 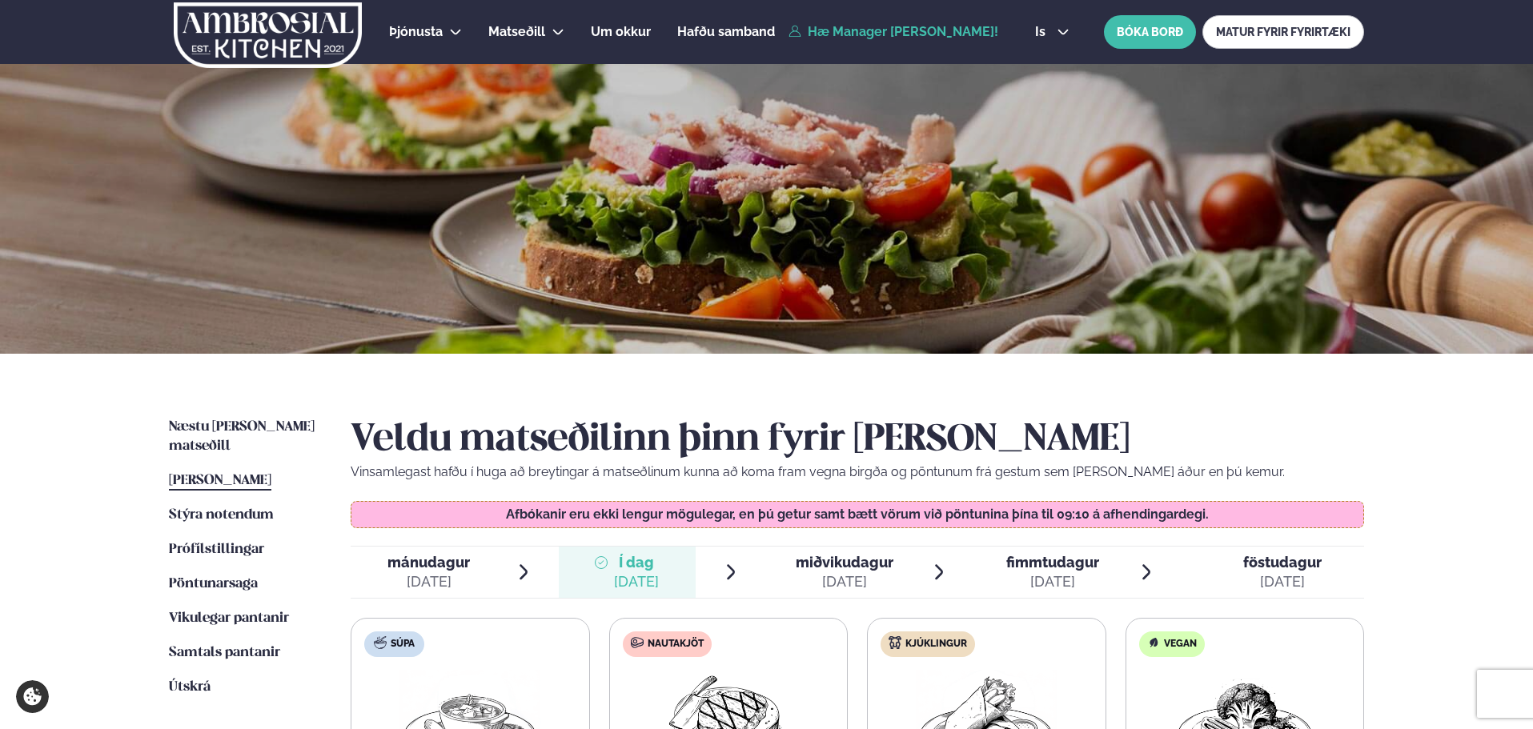 I want to click on span: föstudagur, so click(x=1282, y=562).